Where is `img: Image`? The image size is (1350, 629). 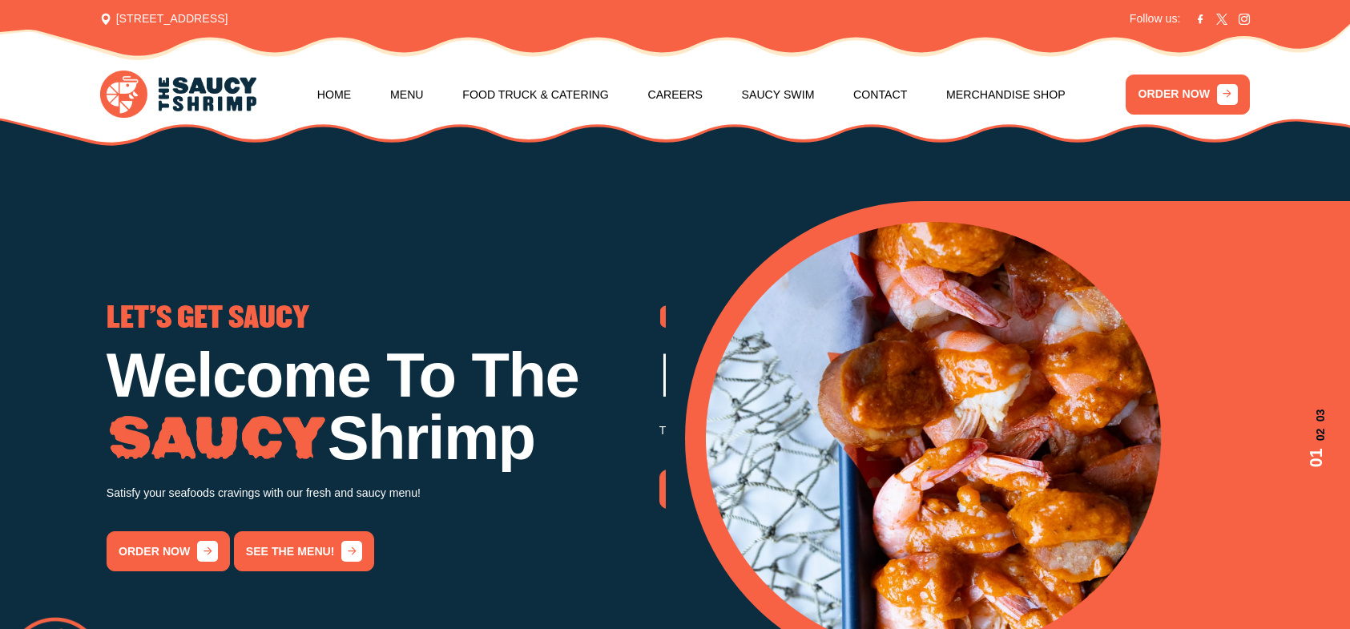
img: Image is located at coordinates (217, 438).